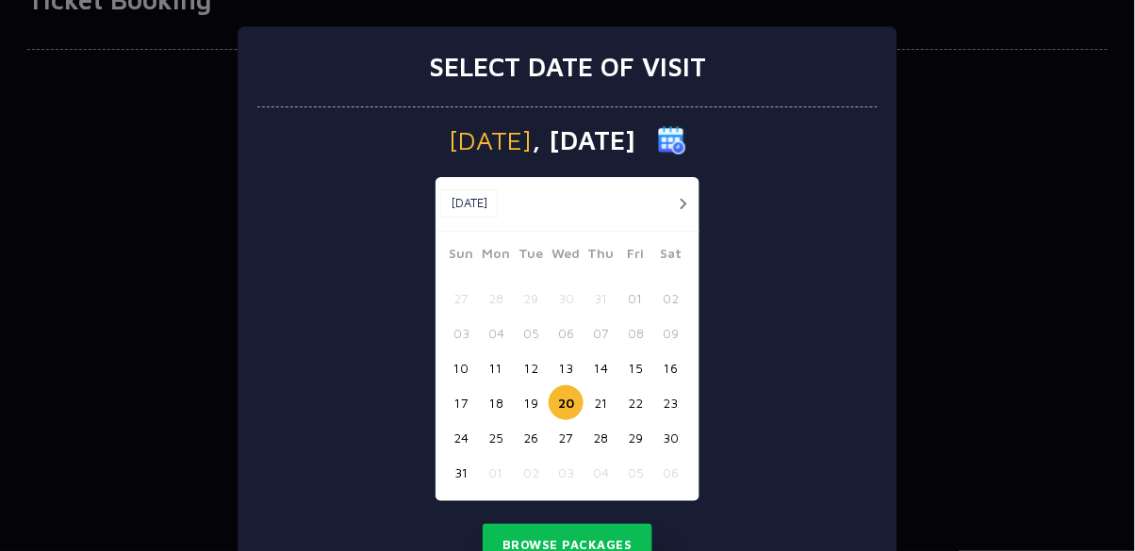 Image resolution: width=1135 pixels, height=551 pixels. Describe the element at coordinates (670, 333) in the screenshot. I see `button: 09` at that location.